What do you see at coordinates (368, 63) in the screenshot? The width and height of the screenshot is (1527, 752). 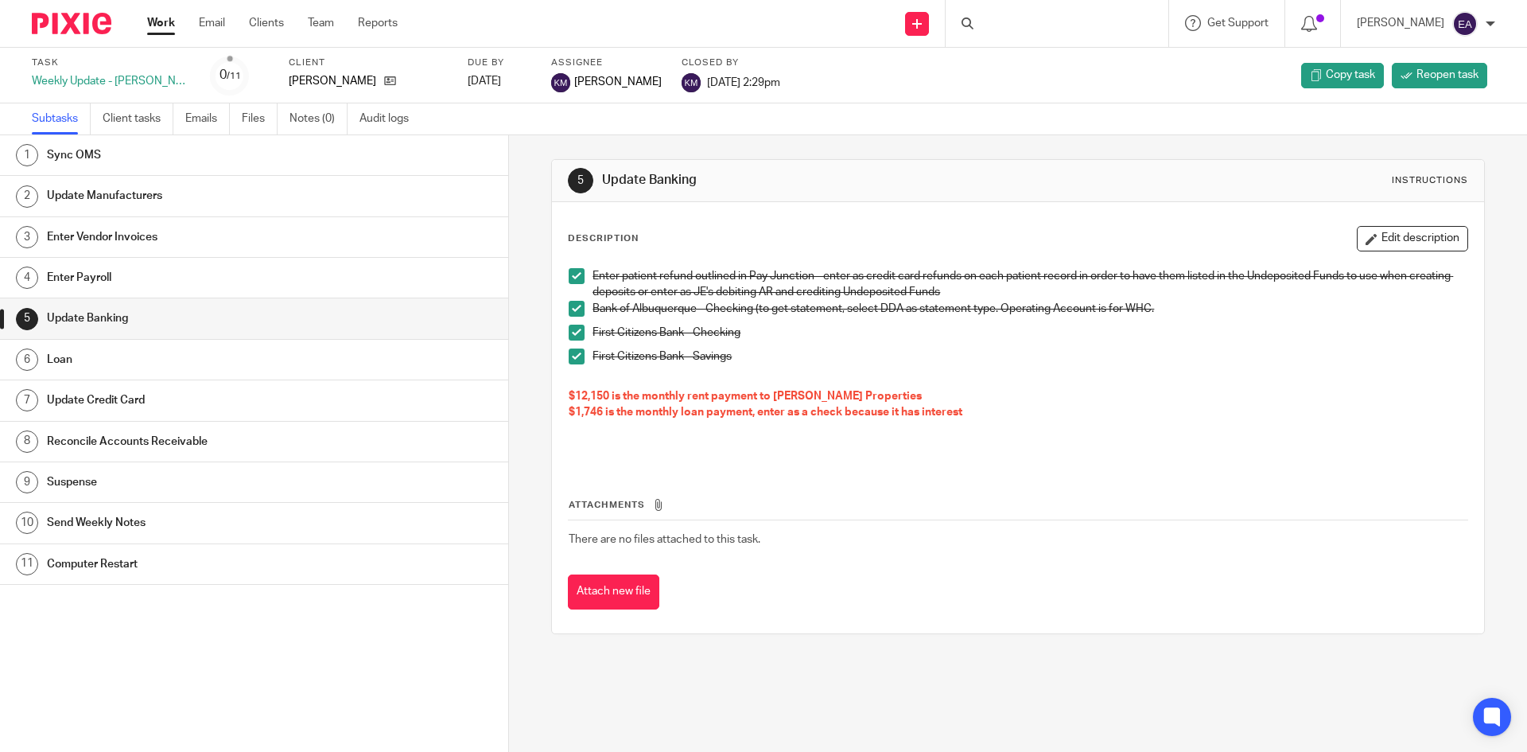 I see `label: Client` at bounding box center [368, 63].